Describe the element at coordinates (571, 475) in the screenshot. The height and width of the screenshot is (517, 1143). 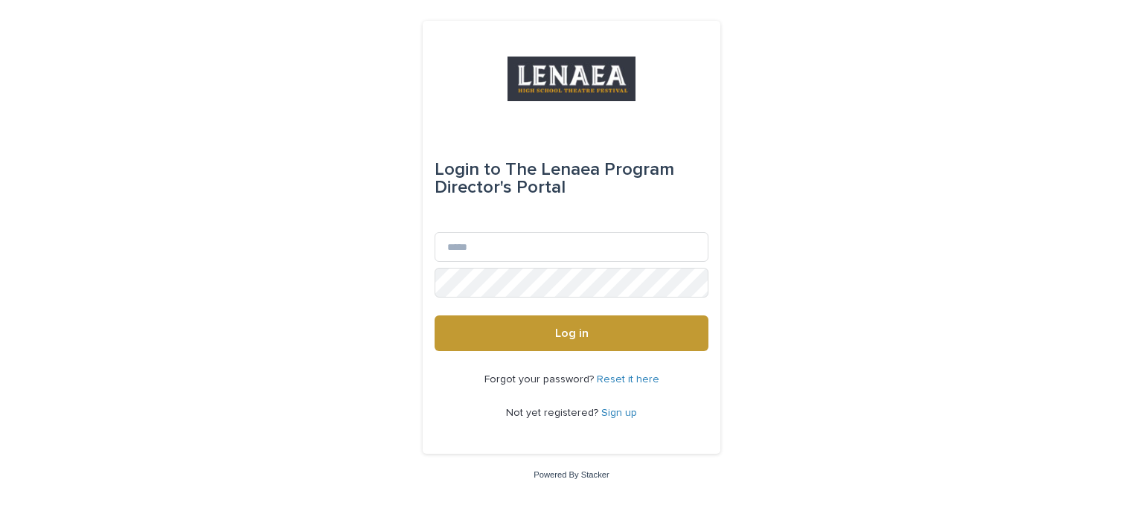
I see `a: Powered By Stacker` at that location.